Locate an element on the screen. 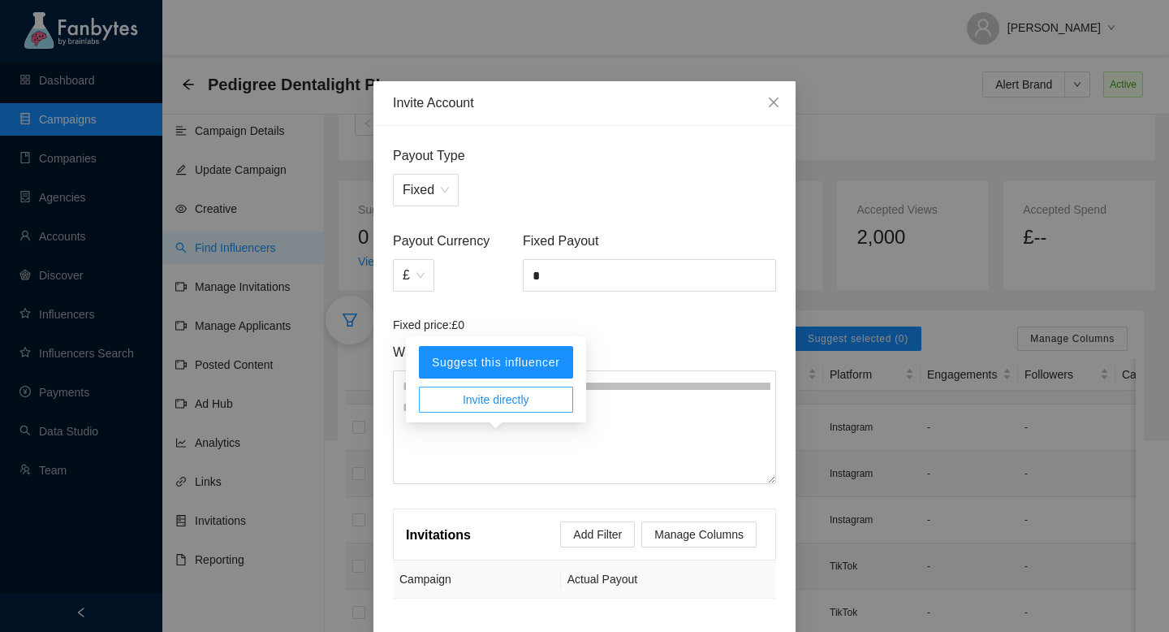  div: Invite Account is located at coordinates (585, 103).